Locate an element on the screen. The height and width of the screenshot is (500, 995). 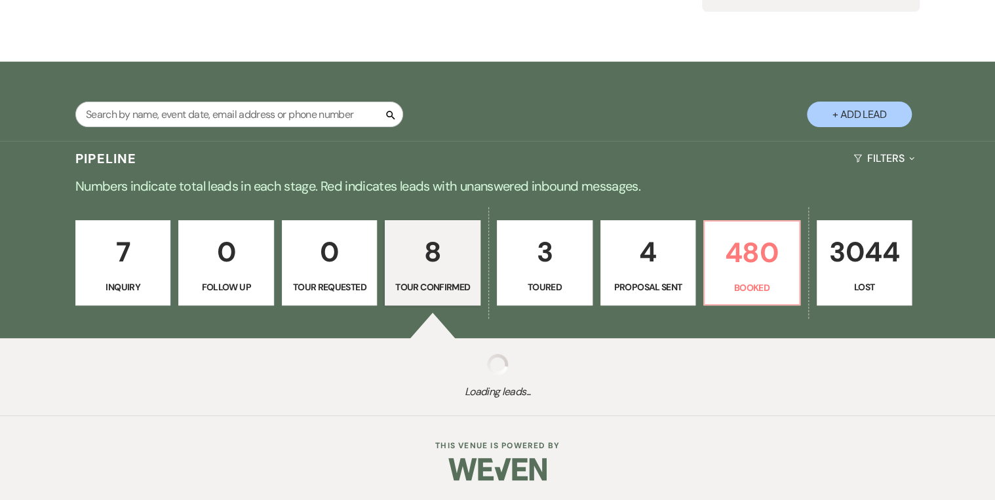
p: Lost is located at coordinates (864, 287).